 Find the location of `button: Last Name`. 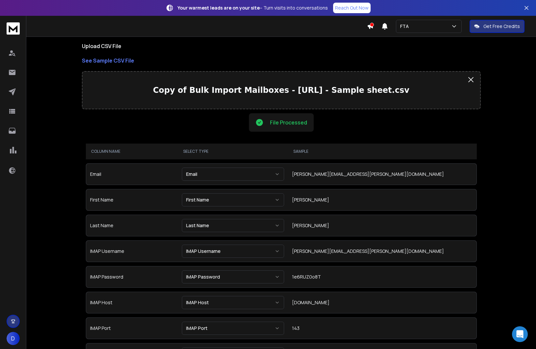

button: Last Name is located at coordinates (233, 225).